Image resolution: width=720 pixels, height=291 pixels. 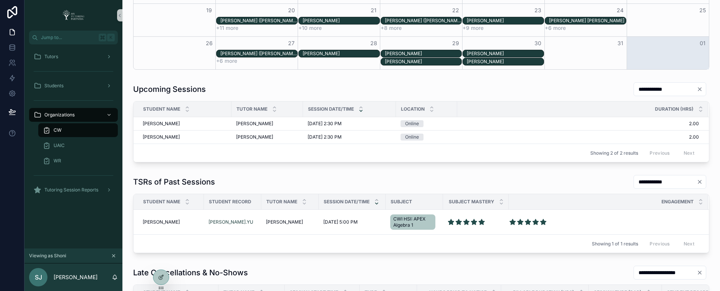 What do you see at coordinates (73, 115) in the screenshot?
I see `a: Organizations` at bounding box center [73, 115].